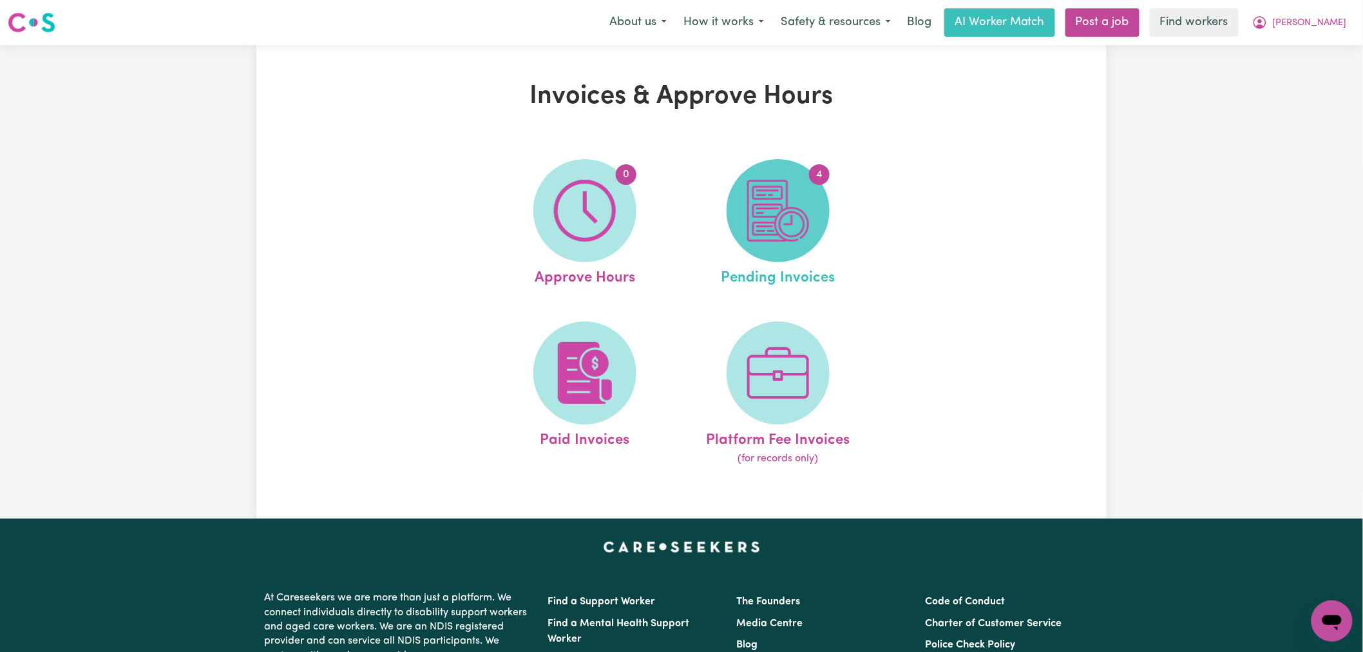 The height and width of the screenshot is (652, 1363). I want to click on a: Police Check Policy, so click(971, 645).